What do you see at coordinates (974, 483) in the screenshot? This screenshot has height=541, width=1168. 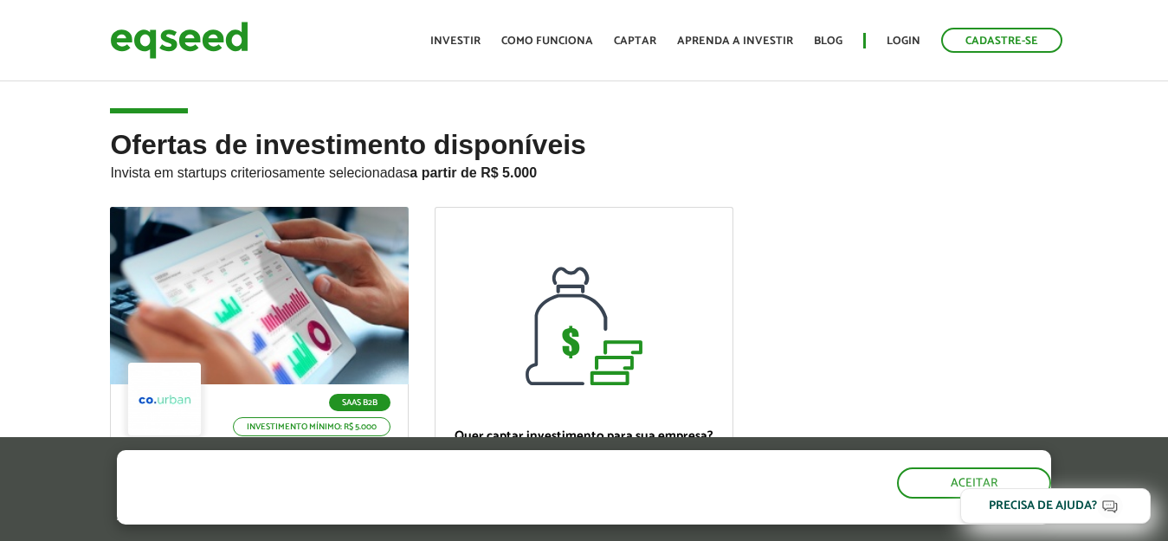 I see `button: Aceitar` at bounding box center [974, 483].